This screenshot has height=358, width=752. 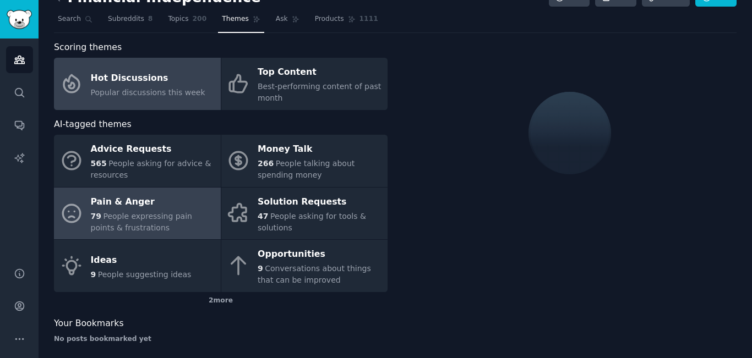 What do you see at coordinates (69, 19) in the screenshot?
I see `span: Search` at bounding box center [69, 19].